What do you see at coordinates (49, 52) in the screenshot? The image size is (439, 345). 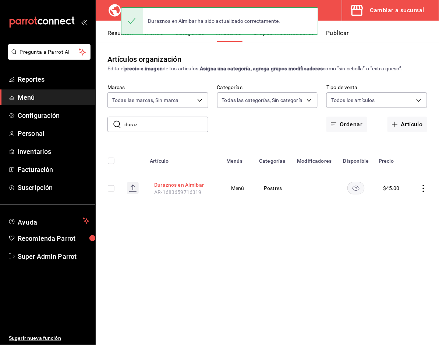 I see `button: Pregunta a Parrot AI` at bounding box center [49, 52].